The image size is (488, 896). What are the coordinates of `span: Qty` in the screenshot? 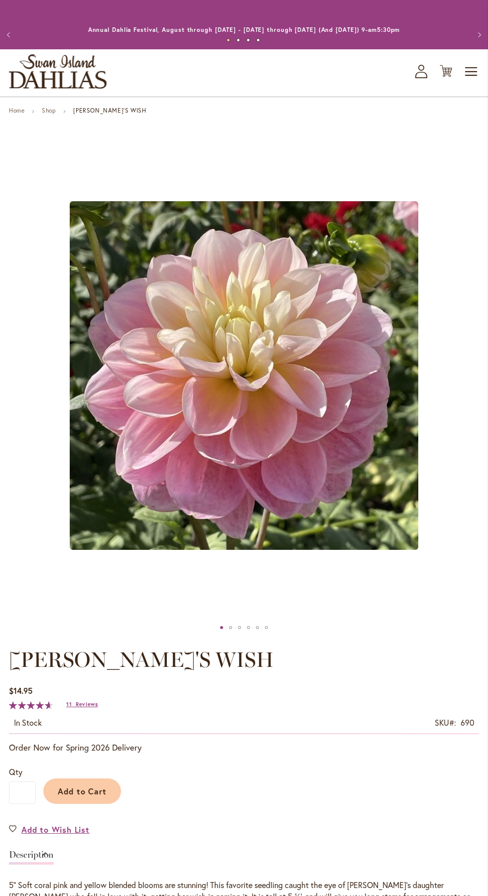 It's located at (15, 772).